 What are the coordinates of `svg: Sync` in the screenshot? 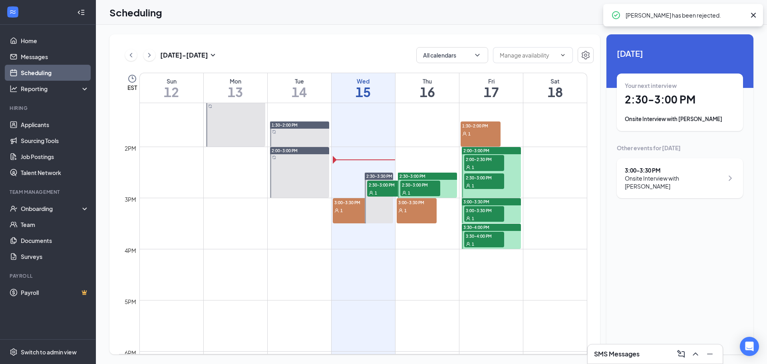 It's located at (210, 106).